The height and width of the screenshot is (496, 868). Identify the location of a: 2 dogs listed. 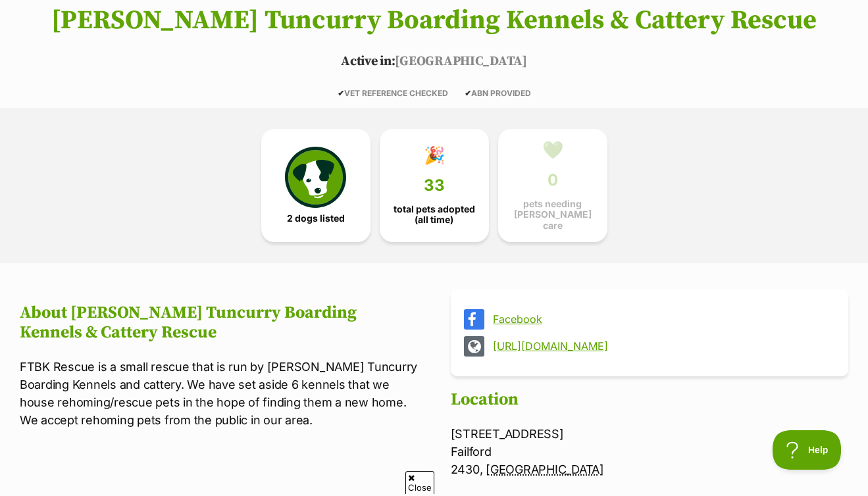
(316, 185).